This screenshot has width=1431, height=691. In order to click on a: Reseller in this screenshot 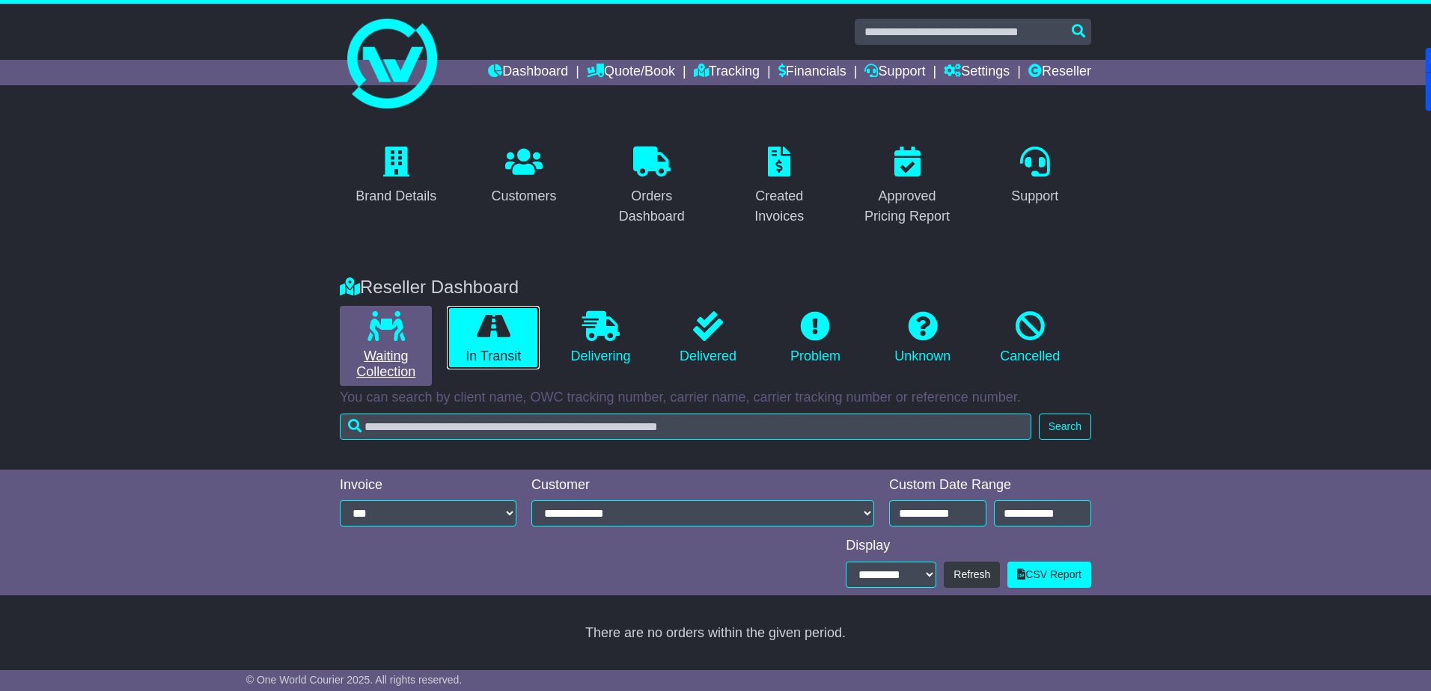, I will do `click(1060, 73)`.